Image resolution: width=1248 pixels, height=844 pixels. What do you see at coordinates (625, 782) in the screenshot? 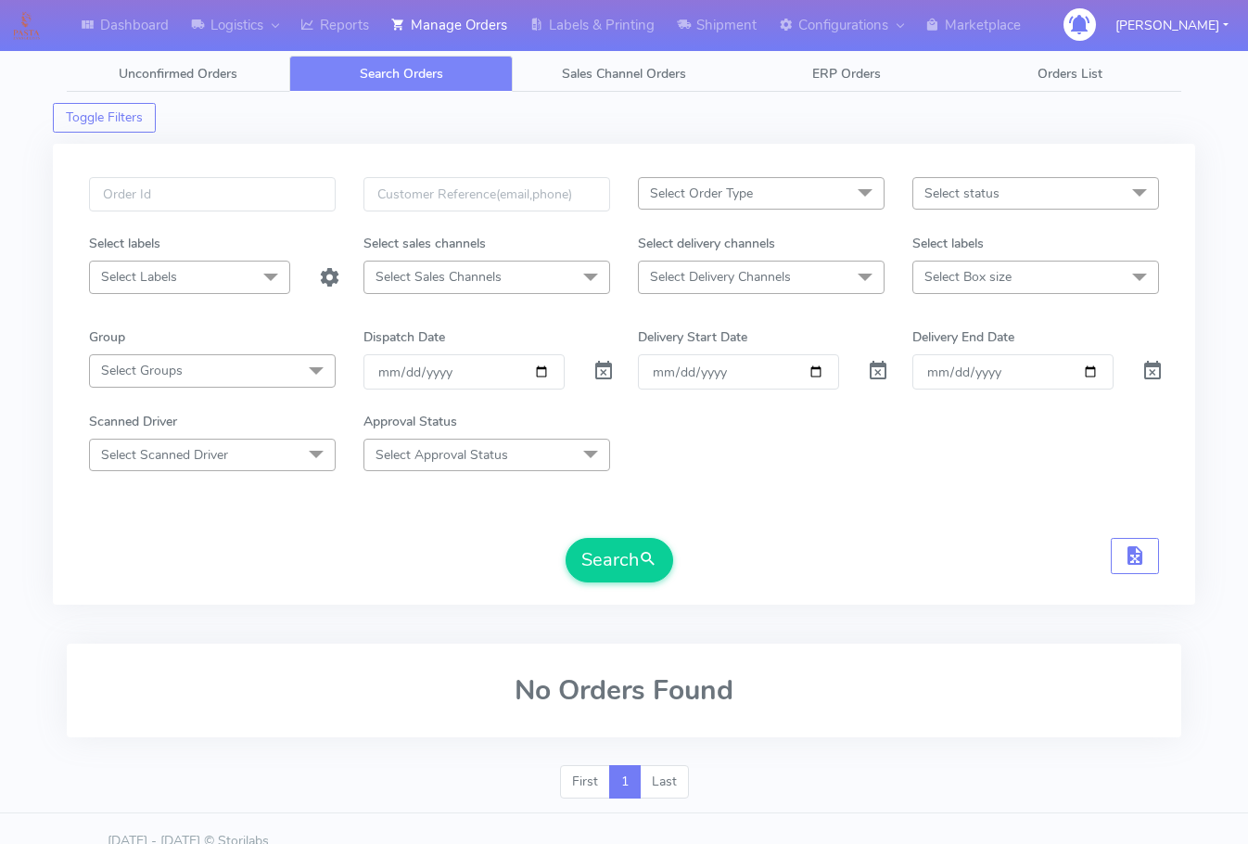
I see `a: 1` at bounding box center [625, 782].